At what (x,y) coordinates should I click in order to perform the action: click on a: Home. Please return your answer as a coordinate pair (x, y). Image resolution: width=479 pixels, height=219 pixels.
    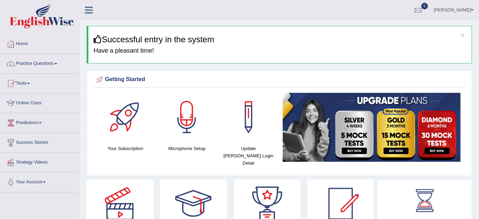
    Looking at the image, I should click on (40, 43).